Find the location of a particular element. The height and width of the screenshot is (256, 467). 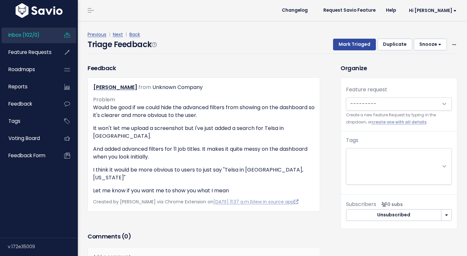

a: Roadmaps is located at coordinates (28, 69).